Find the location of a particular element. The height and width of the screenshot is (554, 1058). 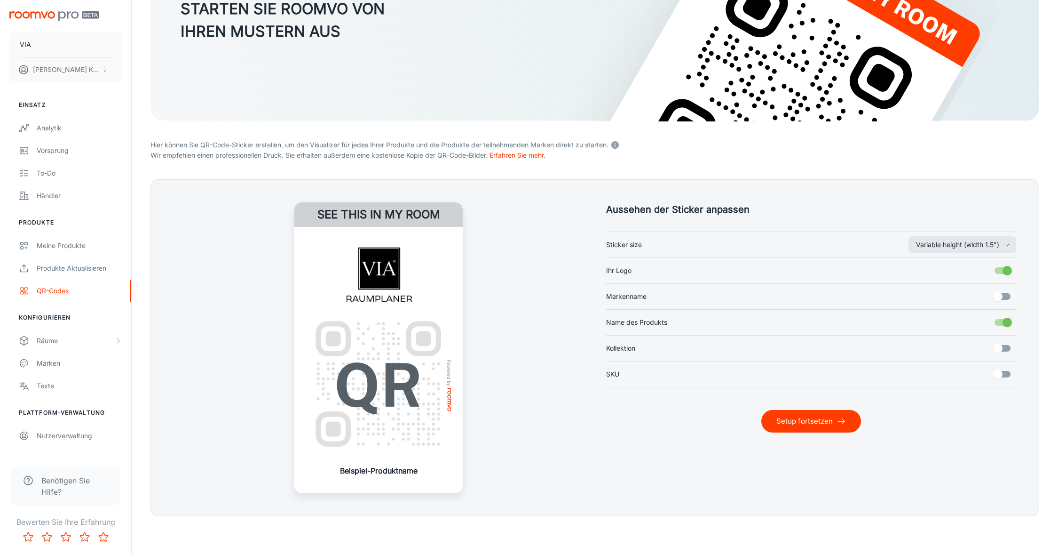

span: Ihr Logo is located at coordinates (619, 270).